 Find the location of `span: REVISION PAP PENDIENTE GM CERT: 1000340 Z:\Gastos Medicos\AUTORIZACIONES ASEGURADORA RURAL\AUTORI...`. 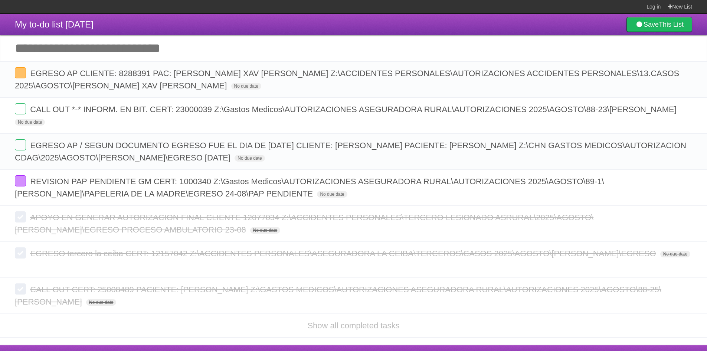

span: REVISION PAP PENDIENTE GM CERT: 1000340 Z:\Gastos Medicos\AUTORIZACIONES ASEGURADORA RURAL\AUTORI... is located at coordinates (310, 187).